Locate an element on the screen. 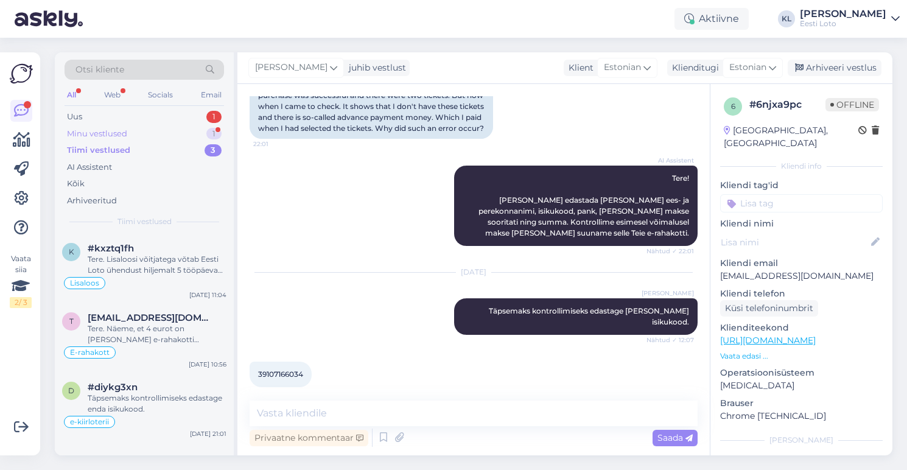  span: t is located at coordinates (71, 321).